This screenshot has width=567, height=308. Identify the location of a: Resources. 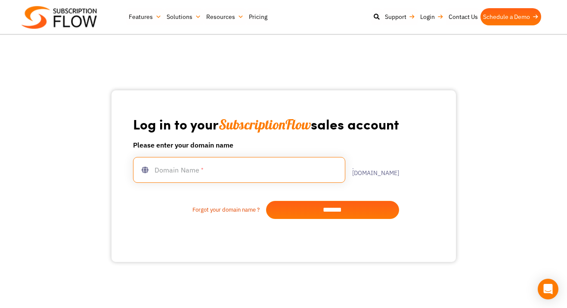
(225, 17).